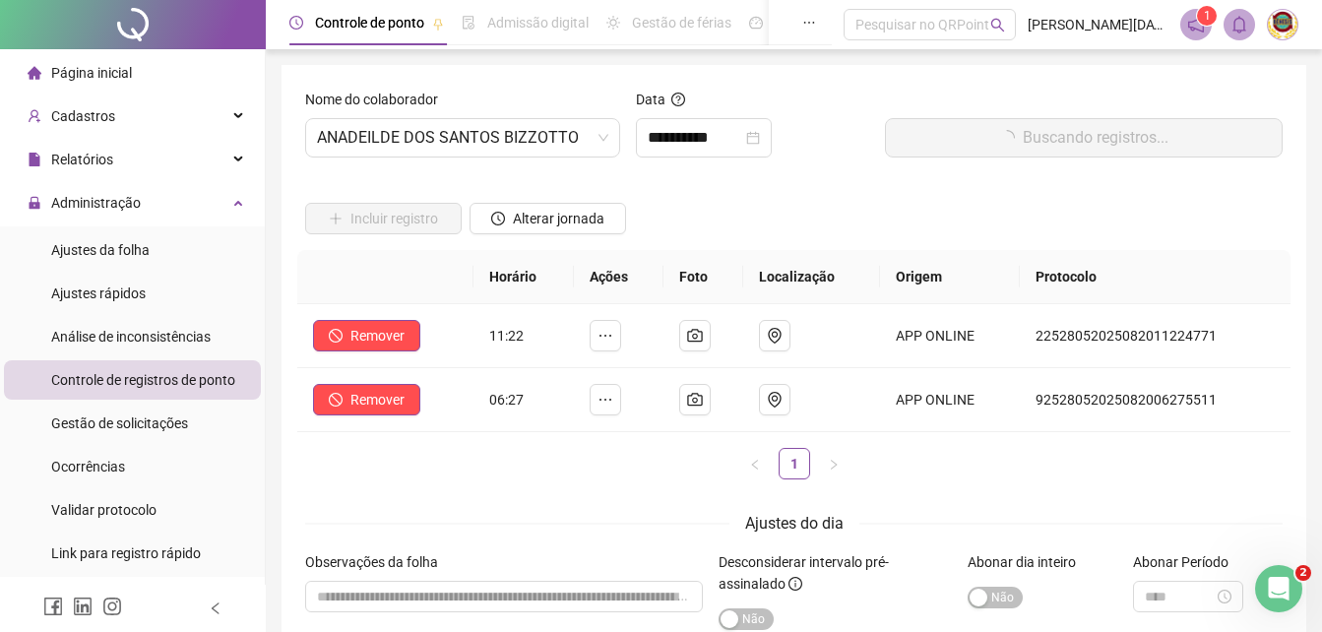 Image resolution: width=1322 pixels, height=632 pixels. Describe the element at coordinates (803, 573) in the screenshot. I see `span: Desconsiderar intervalo pré-assinalado` at that location.